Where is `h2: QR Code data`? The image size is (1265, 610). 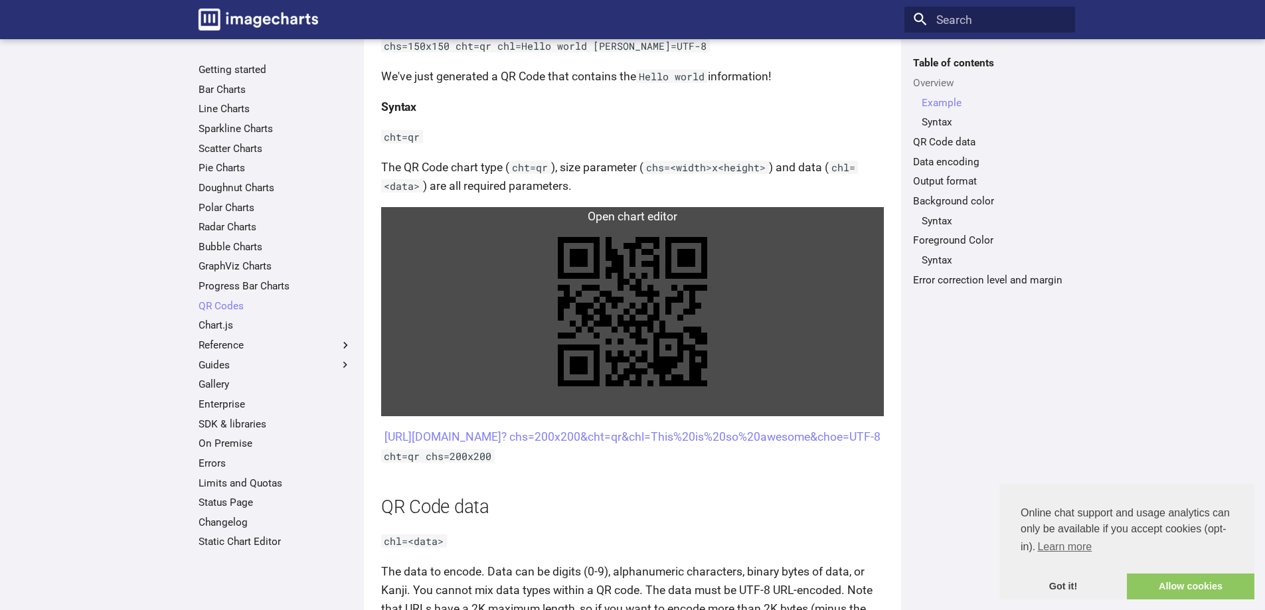
h2: QR Code data is located at coordinates (632, 507).